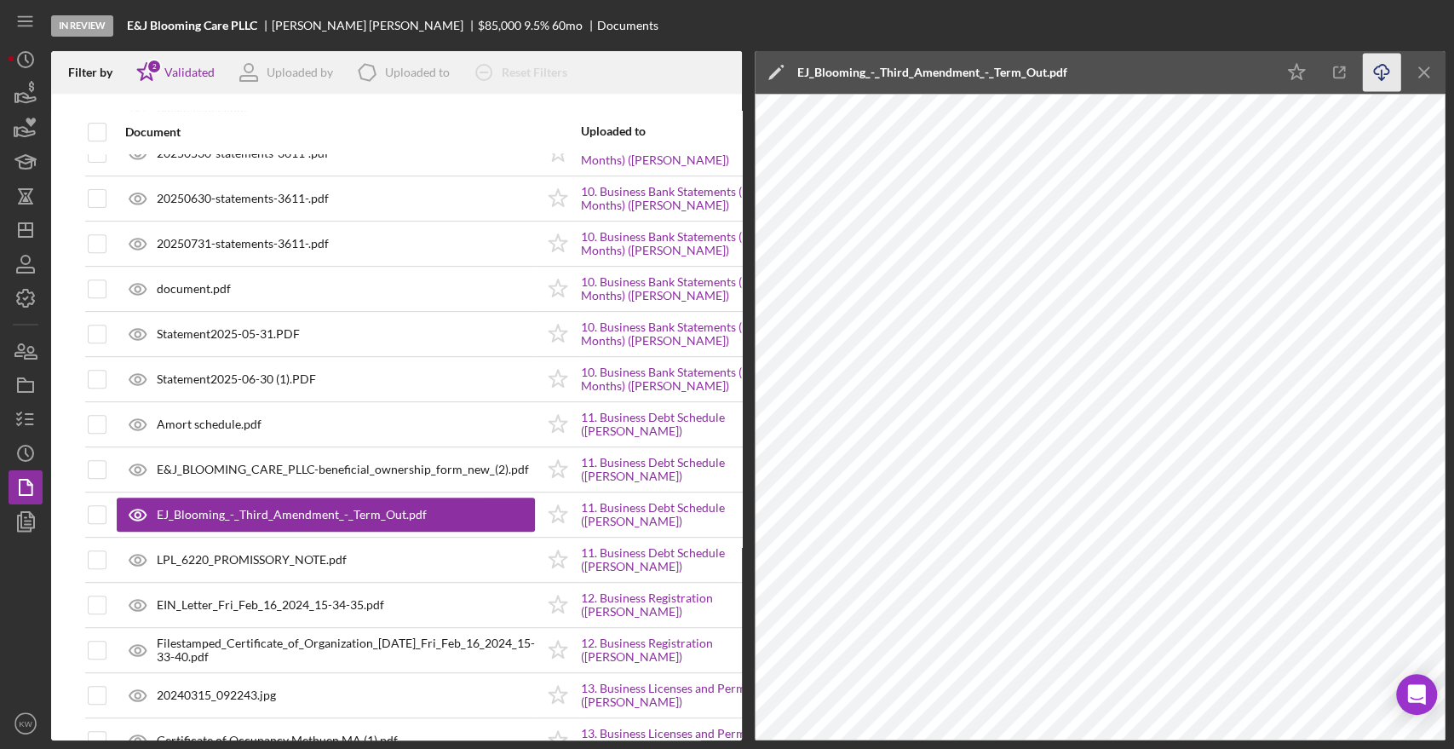 The height and width of the screenshot is (749, 1454). What do you see at coordinates (26, 723) in the screenshot?
I see `text: KW` at bounding box center [26, 723].